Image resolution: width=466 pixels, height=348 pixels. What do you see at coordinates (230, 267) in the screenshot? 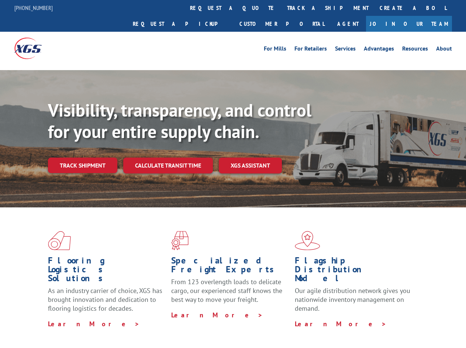
I see `h1: Specialized Freight Experts` at bounding box center [230, 267].